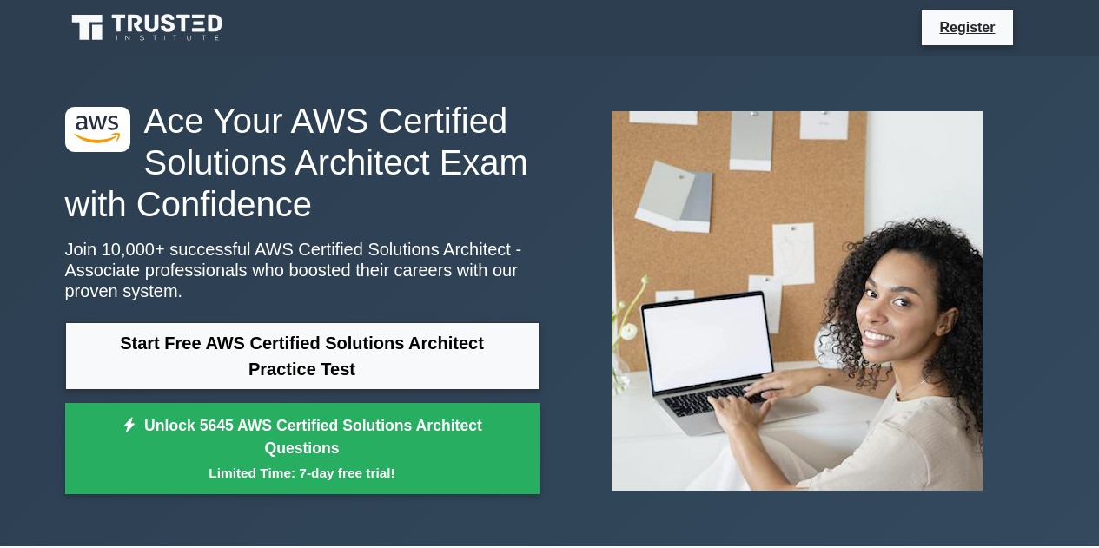 The width and height of the screenshot is (1099, 548). What do you see at coordinates (302, 356) in the screenshot?
I see `a: Start Free AWS Certified Solutions Architect Practice Test` at bounding box center [302, 356].